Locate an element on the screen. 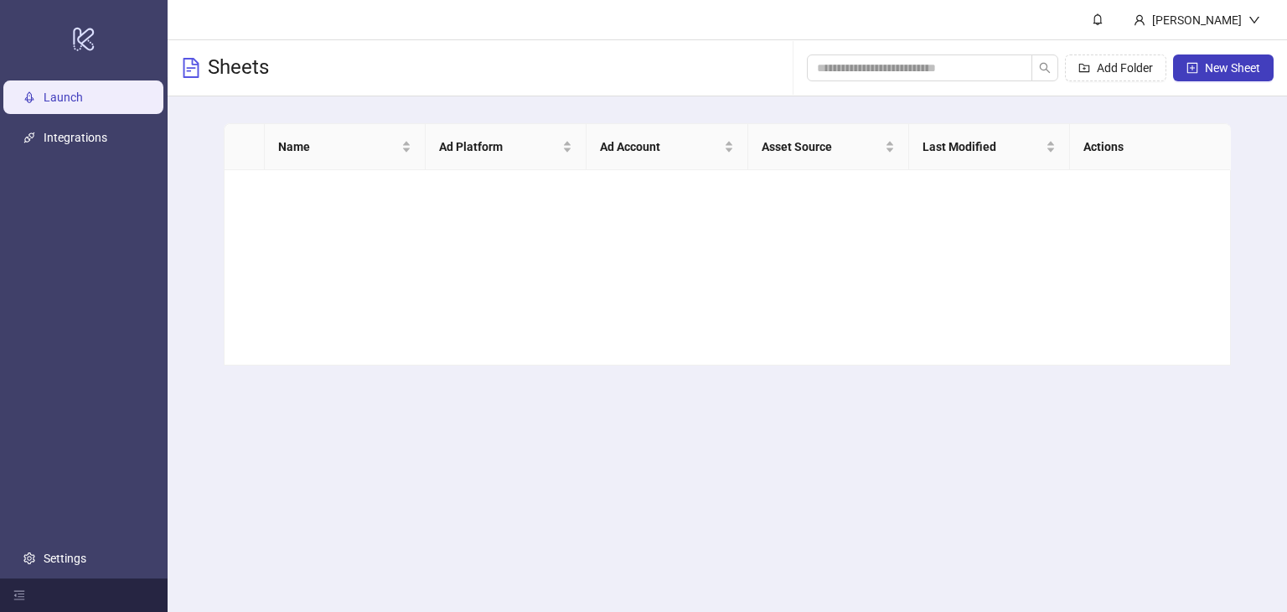 The image size is (1287, 612). th: Last Modified is located at coordinates (990, 147).